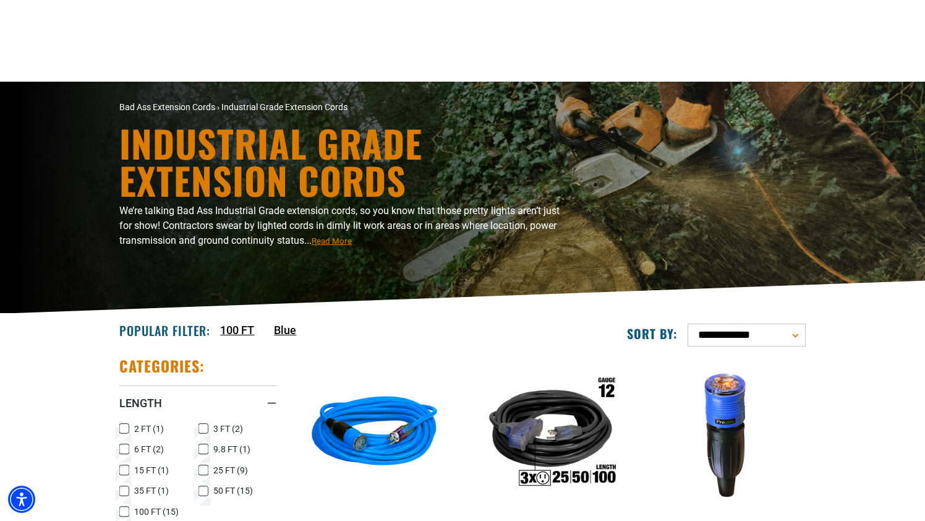 The height and width of the screenshot is (521, 925). I want to click on nav: breadcrumbs, so click(345, 107).